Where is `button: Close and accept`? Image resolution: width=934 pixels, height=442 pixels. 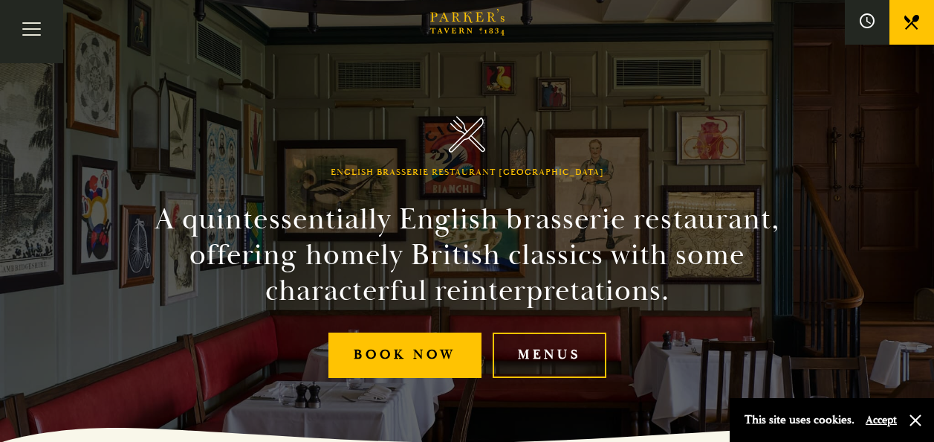 button: Close and accept is located at coordinates (916, 420).